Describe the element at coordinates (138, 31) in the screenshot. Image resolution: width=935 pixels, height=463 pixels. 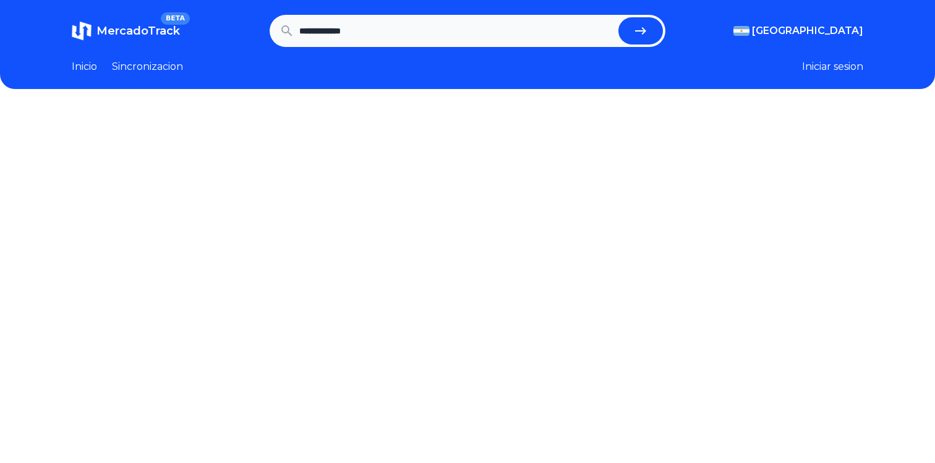
I see `span: MercadoTrack` at that location.